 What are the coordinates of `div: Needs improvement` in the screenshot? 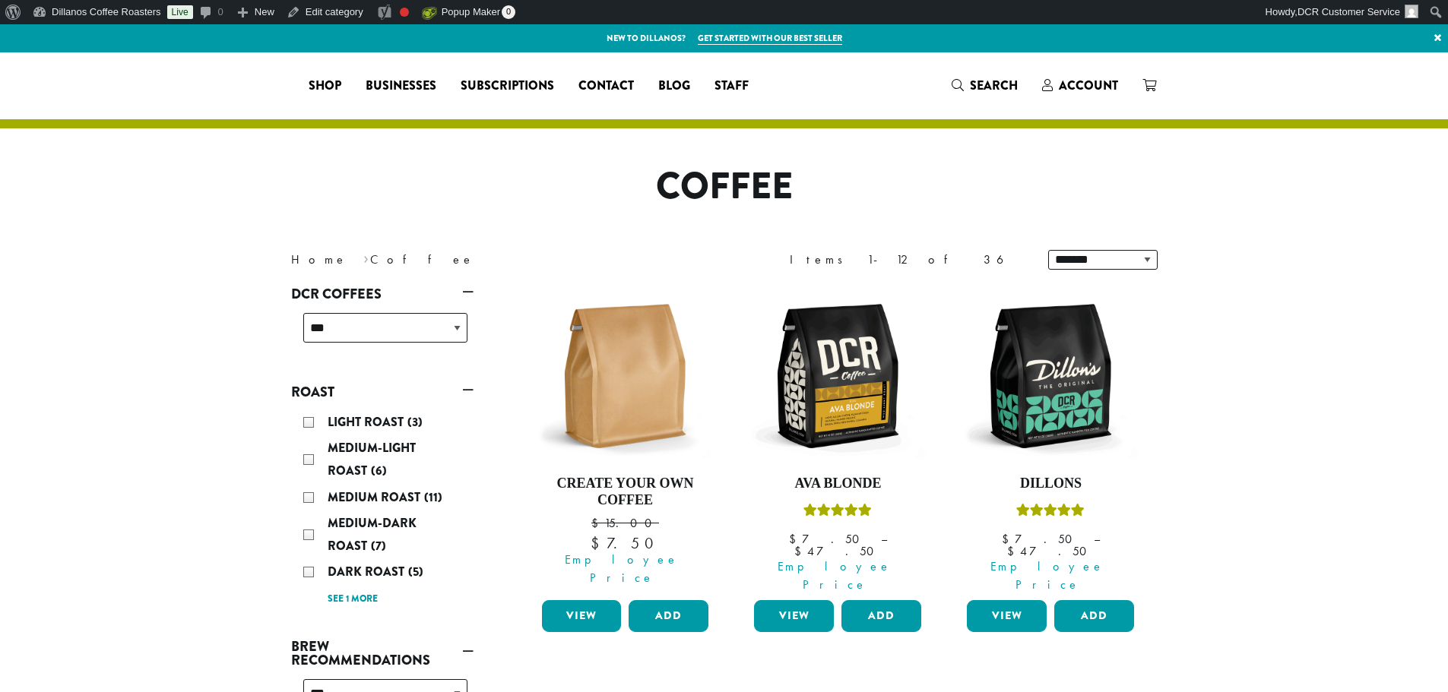 It's located at (404, 12).